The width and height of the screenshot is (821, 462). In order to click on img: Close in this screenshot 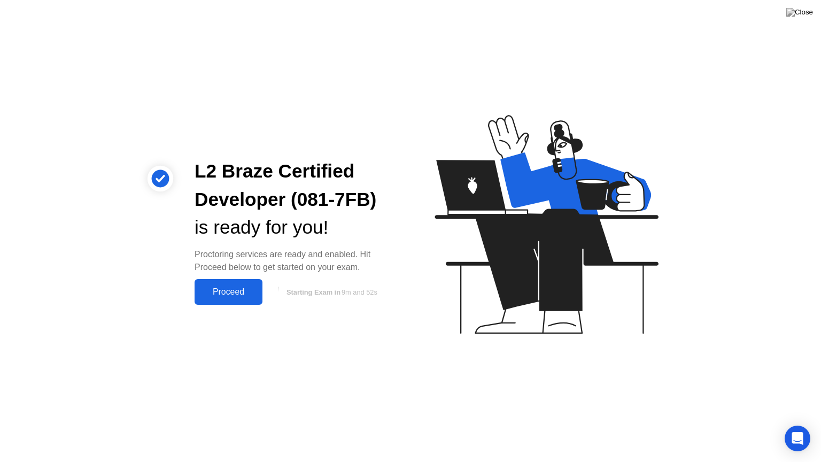, I will do `click(799, 12)`.